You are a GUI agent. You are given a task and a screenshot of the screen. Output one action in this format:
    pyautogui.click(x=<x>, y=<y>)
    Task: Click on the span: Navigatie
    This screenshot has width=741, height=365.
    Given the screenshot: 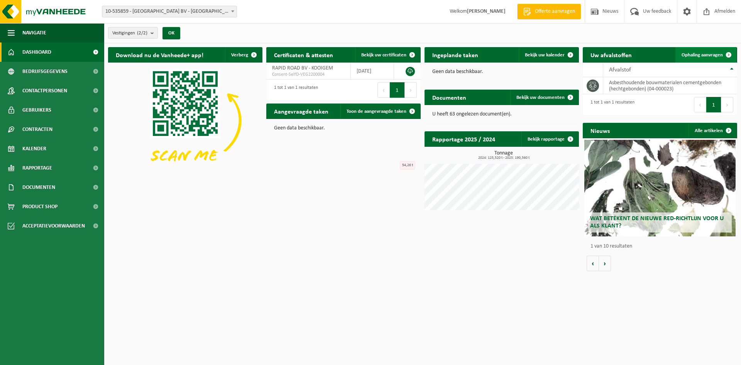 What is the action you would take?
    pyautogui.click(x=34, y=33)
    